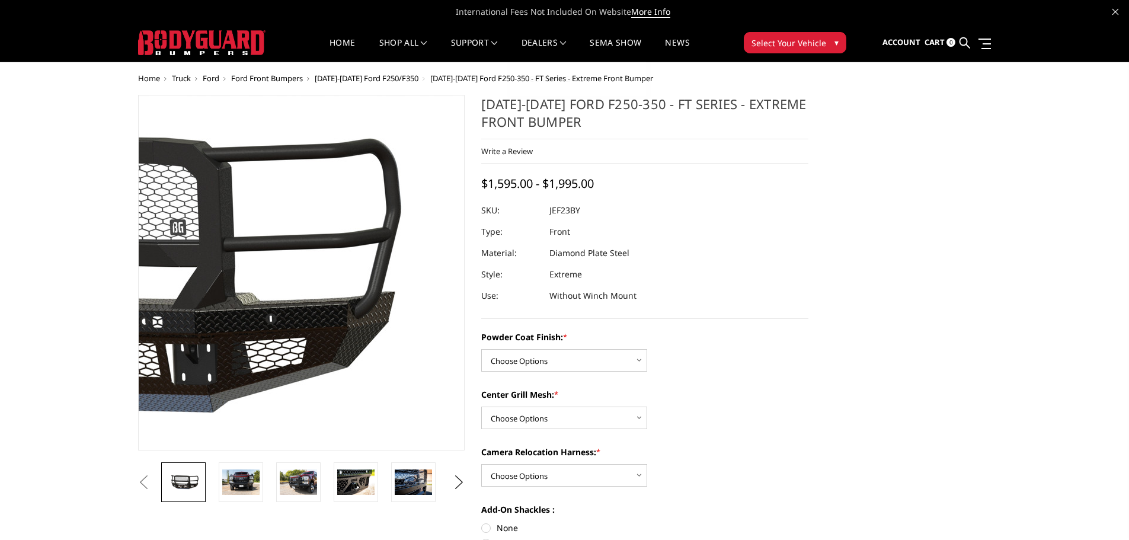 Image resolution: width=1129 pixels, height=540 pixels. I want to click on dt: Material:, so click(511, 253).